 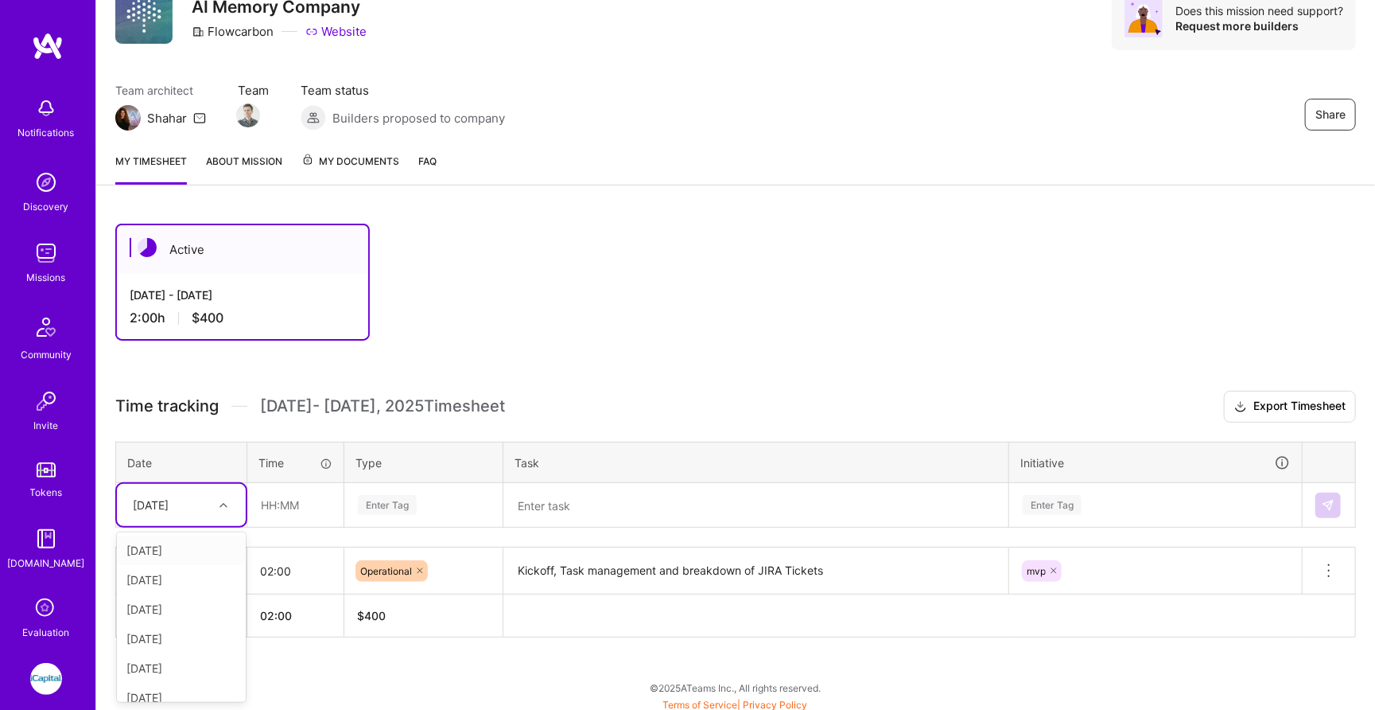 What do you see at coordinates (1259, 25) in the screenshot?
I see `div: Request more builders` at bounding box center [1259, 25].